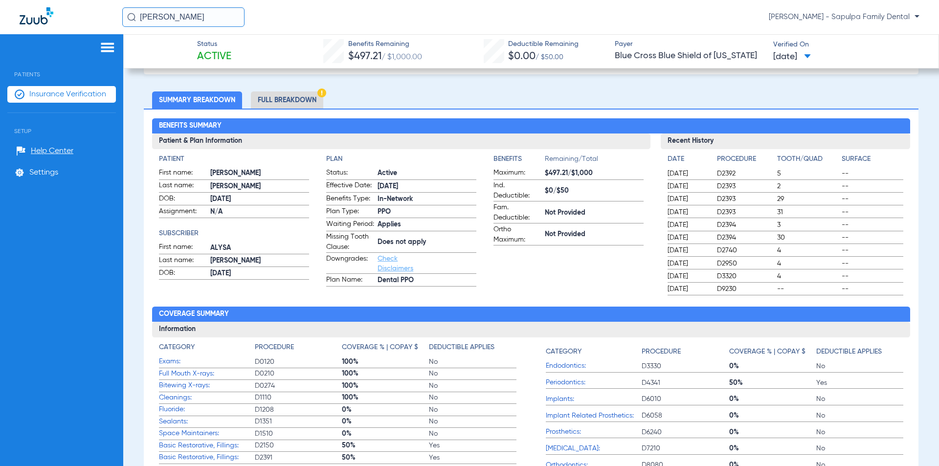  I want to click on span: D0210, so click(298, 374).